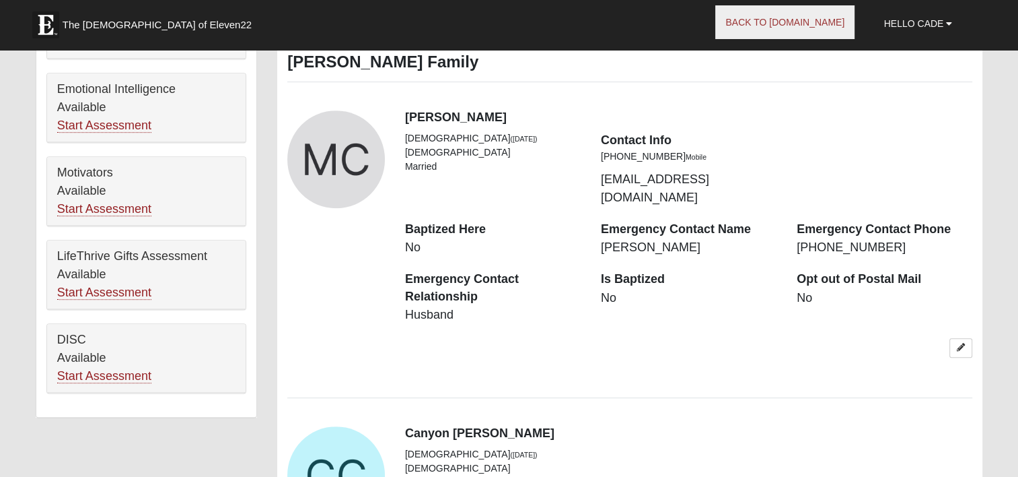  What do you see at coordinates (146, 191) in the screenshot?
I see `div: Motivators Available` at bounding box center [146, 191].